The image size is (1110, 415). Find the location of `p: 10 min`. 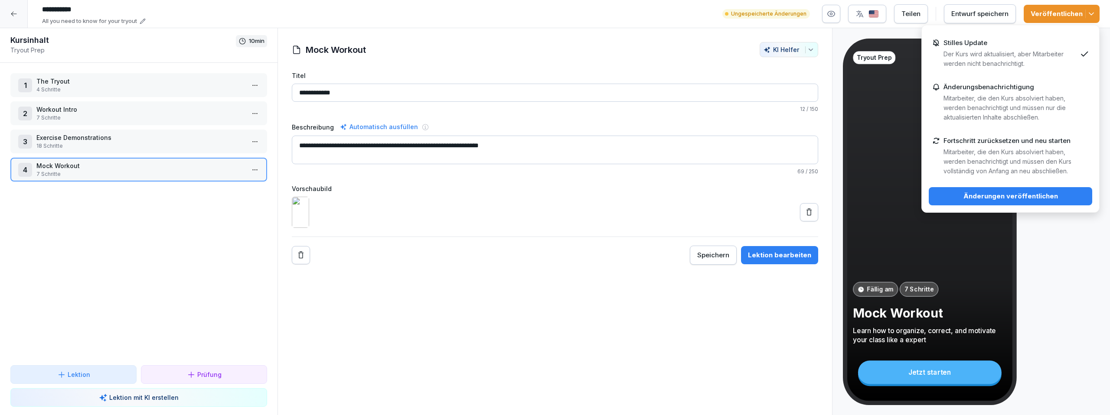

p: 10 min is located at coordinates (257, 41).